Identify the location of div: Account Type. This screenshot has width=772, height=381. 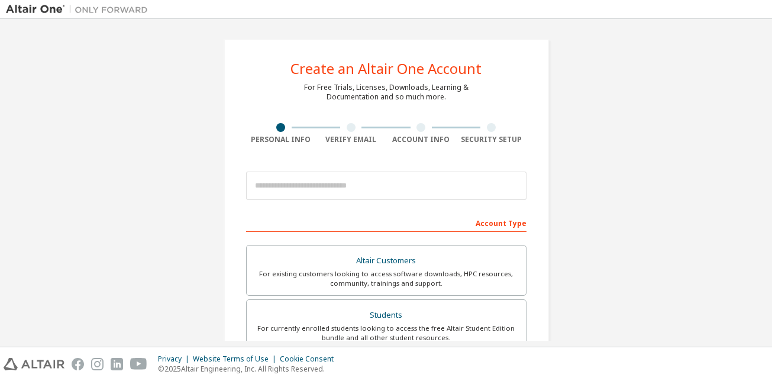
(387, 223).